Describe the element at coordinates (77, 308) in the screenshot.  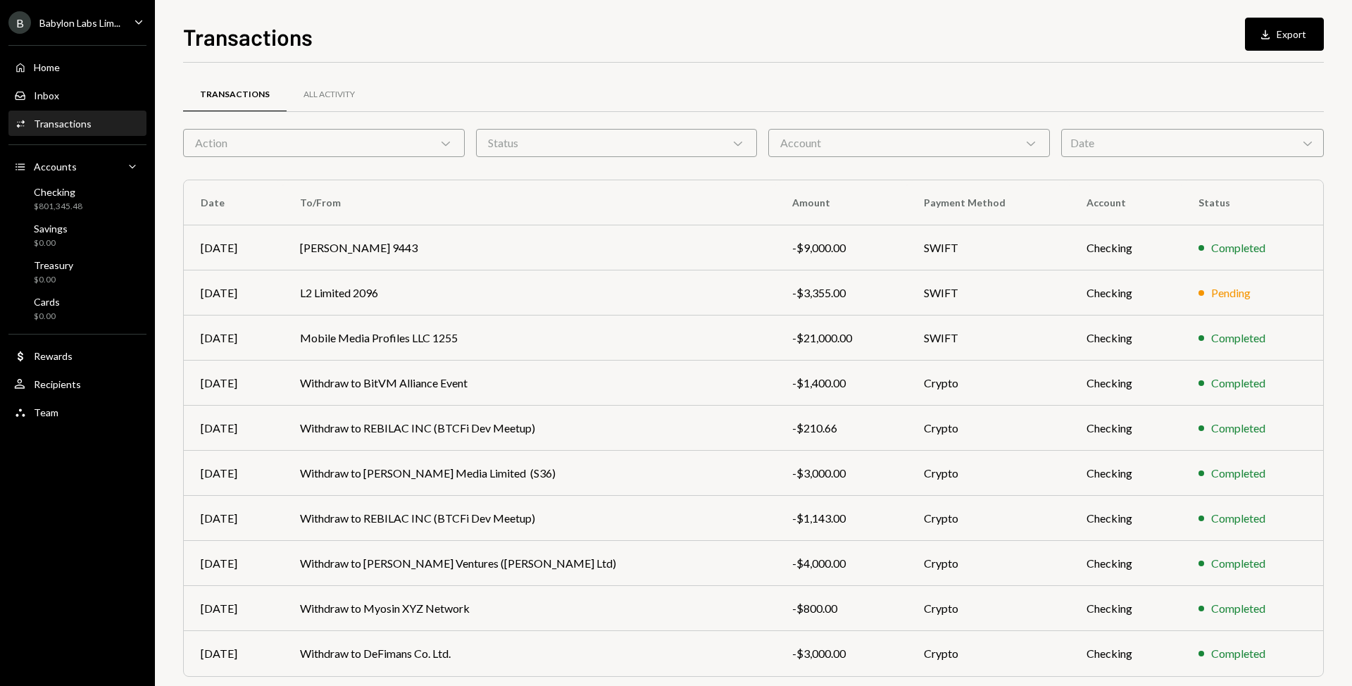
I see `a: Cards$0.00` at that location.